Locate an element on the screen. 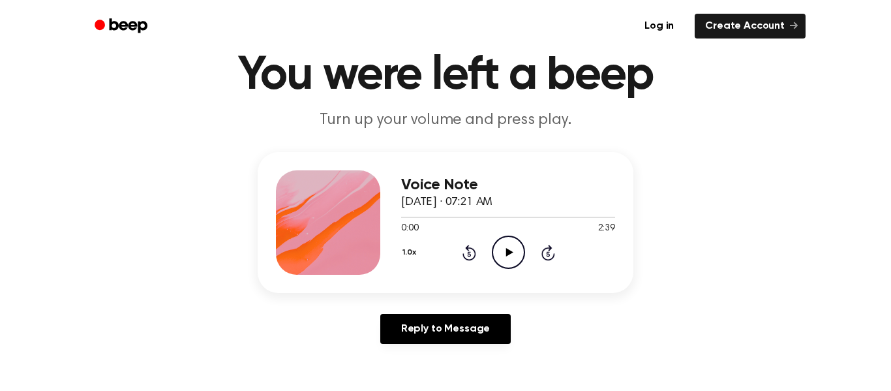  span: 0:00 is located at coordinates (409, 228).